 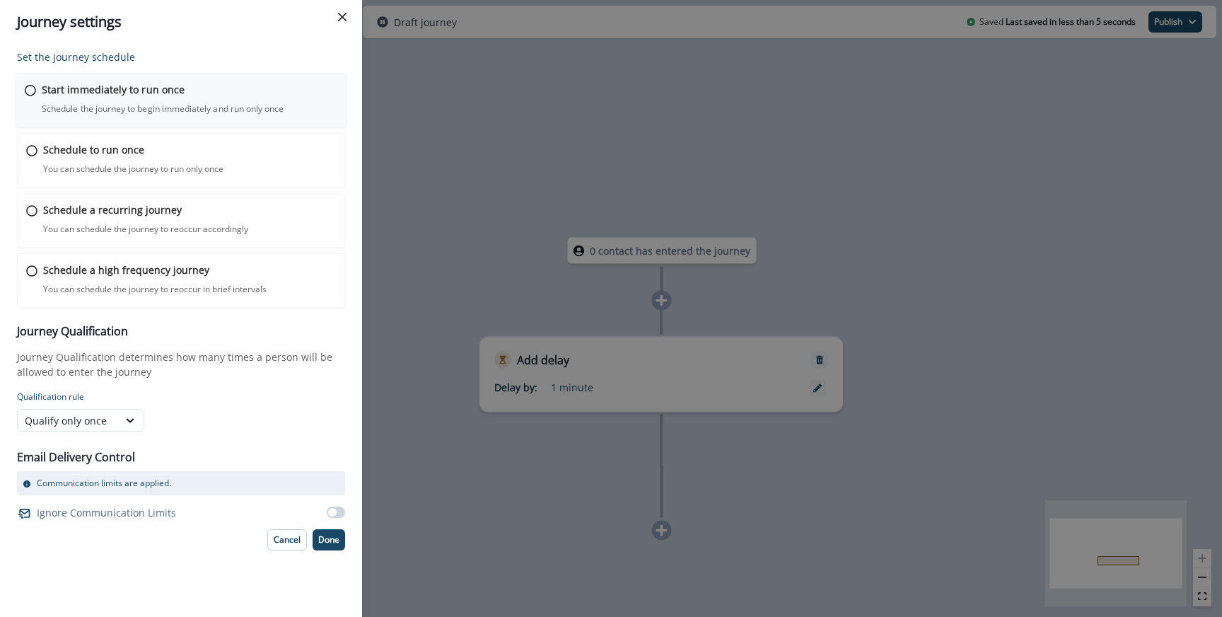 What do you see at coordinates (155, 289) in the screenshot?
I see `p: You can schedule the journey to reoccur in brief intervals` at bounding box center [155, 289].